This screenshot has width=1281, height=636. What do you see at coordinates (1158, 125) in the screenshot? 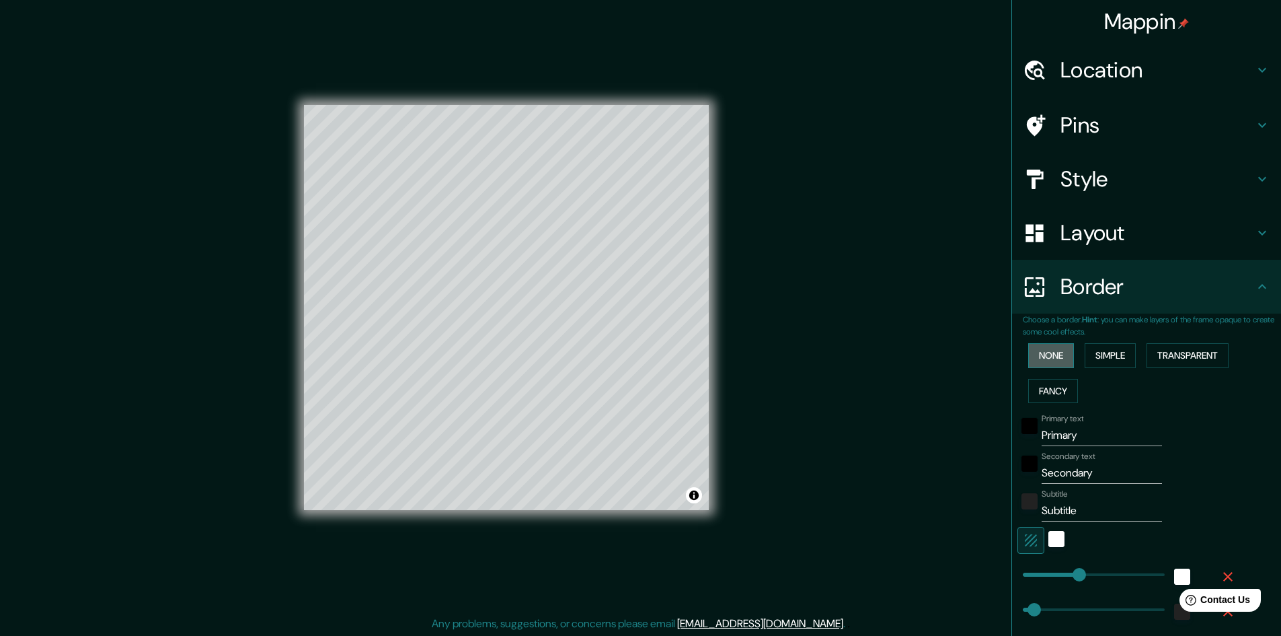
I see `h4: Pins` at bounding box center [1158, 125].